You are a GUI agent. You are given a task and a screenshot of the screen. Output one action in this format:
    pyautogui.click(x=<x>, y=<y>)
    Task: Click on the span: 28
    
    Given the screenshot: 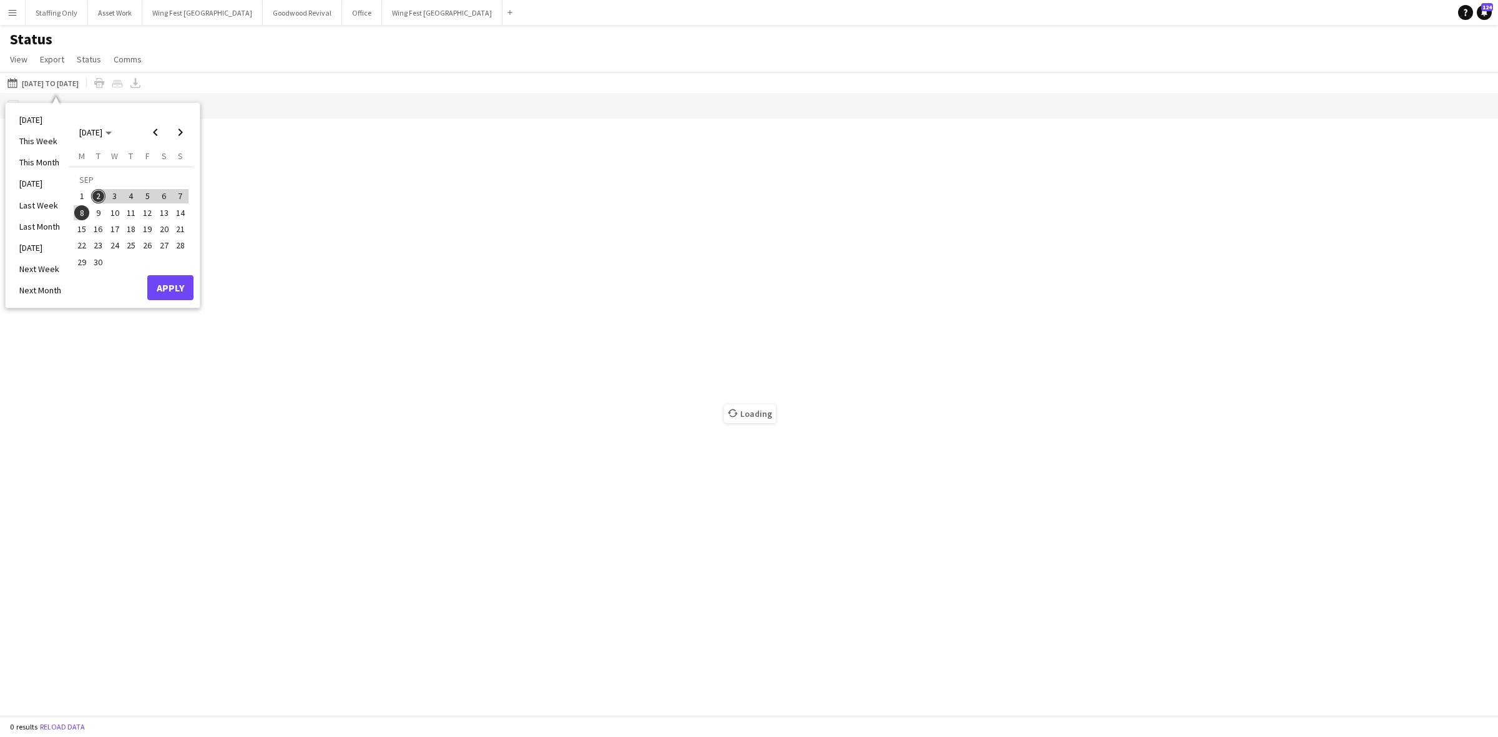 What is the action you would take?
    pyautogui.click(x=180, y=246)
    